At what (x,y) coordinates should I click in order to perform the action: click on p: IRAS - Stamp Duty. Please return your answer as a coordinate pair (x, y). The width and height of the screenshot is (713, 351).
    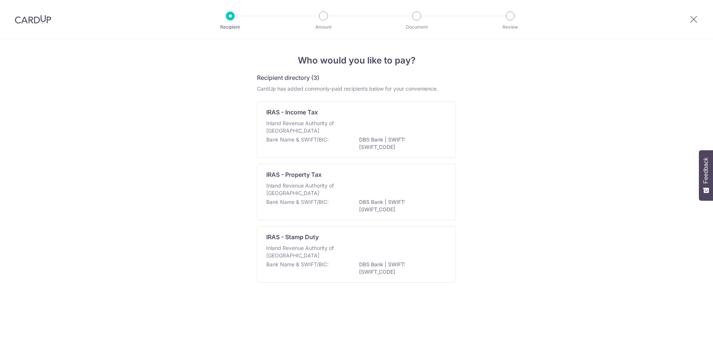
    Looking at the image, I should click on (292, 237).